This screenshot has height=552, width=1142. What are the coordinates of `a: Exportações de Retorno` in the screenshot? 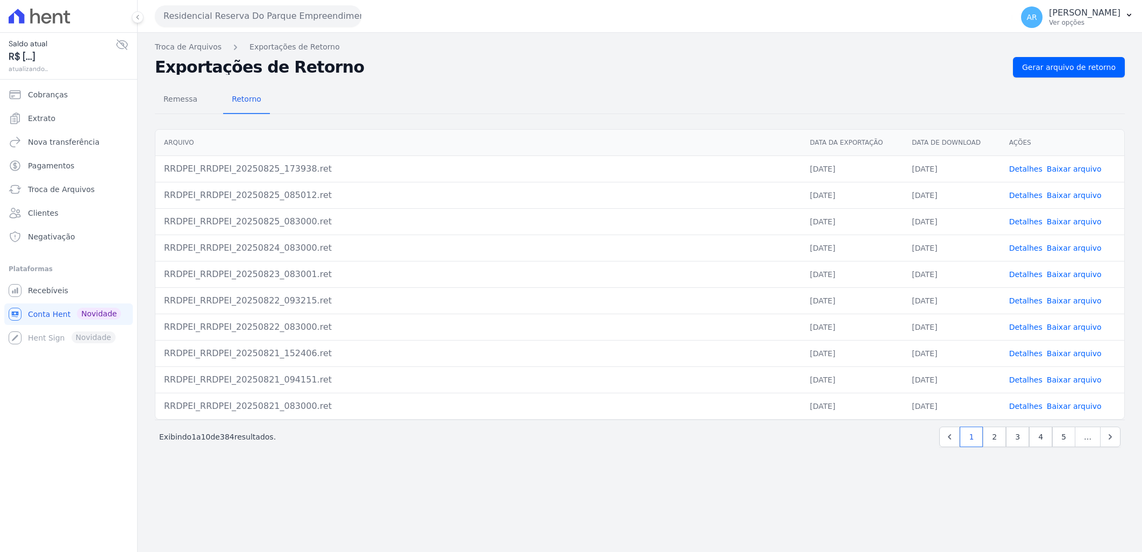 It's located at (295, 47).